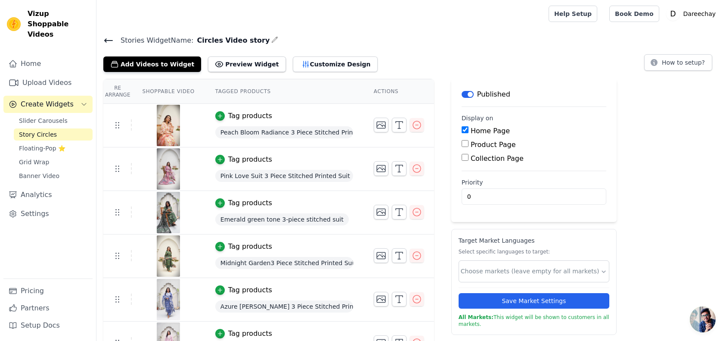 This screenshot has width=726, height=341. What do you see at coordinates (399, 91) in the screenshot?
I see `th: Actions` at bounding box center [399, 91].